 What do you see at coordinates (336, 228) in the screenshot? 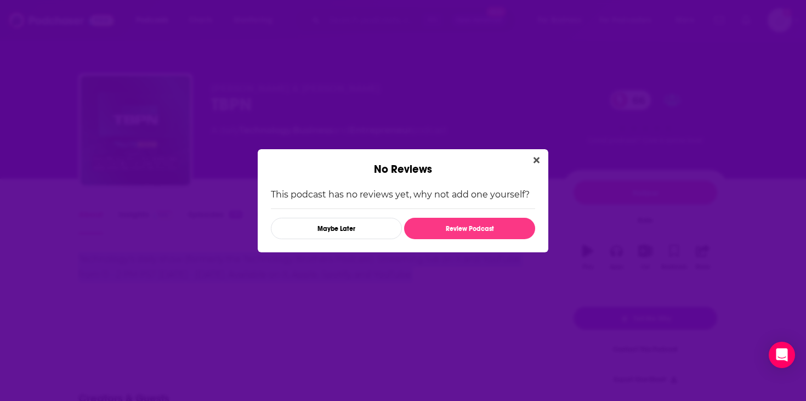
I see `button: Maybe Later` at bounding box center [336, 228].